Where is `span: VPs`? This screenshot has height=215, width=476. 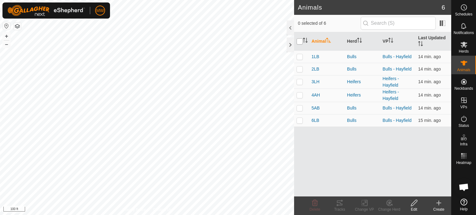
span: VPs is located at coordinates (464, 107).